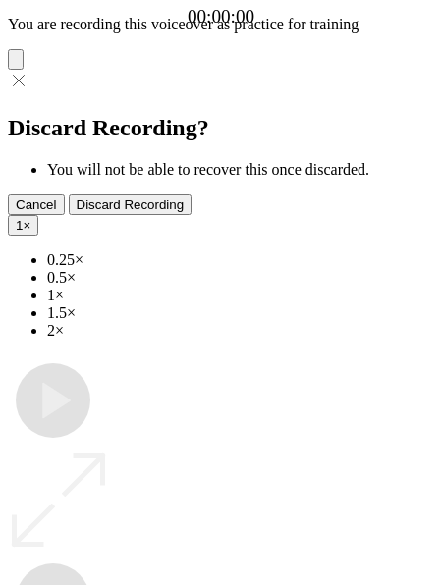  I want to click on span: 1, so click(19, 225).